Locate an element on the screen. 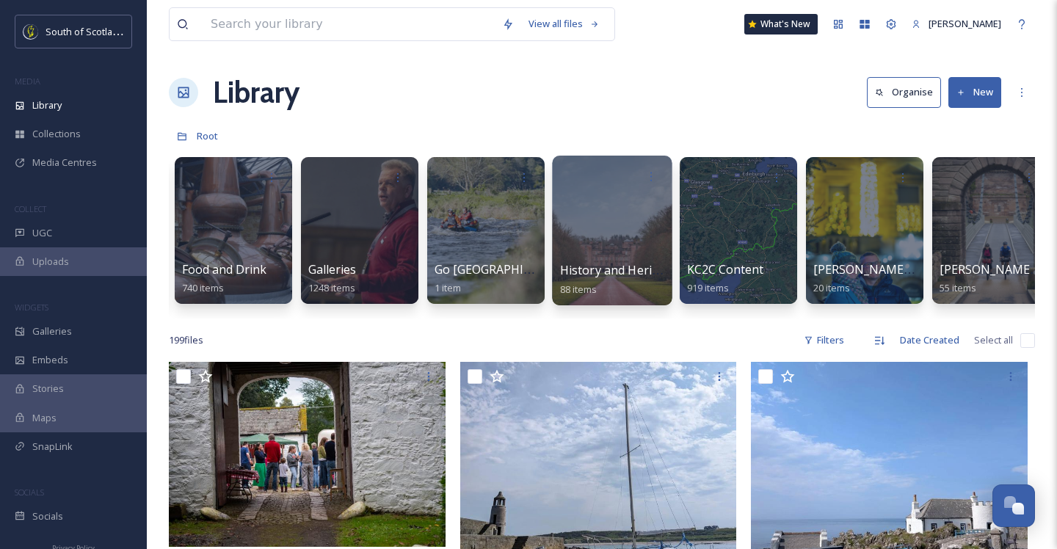 This screenshot has height=549, width=1057. span: UGC is located at coordinates (42, 233).